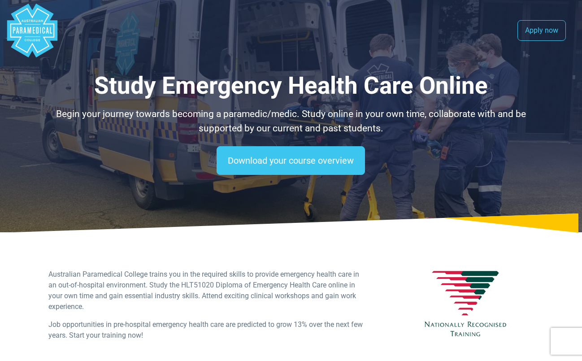  What do you see at coordinates (291, 161) in the screenshot?
I see `a: Download your course overview` at bounding box center [291, 161].